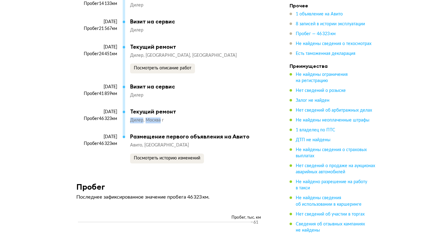 The height and width of the screenshot is (243, 445). Describe the element at coordinates (97, 4) in the screenshot. I see `div: Пробег 14 133 км` at that location.